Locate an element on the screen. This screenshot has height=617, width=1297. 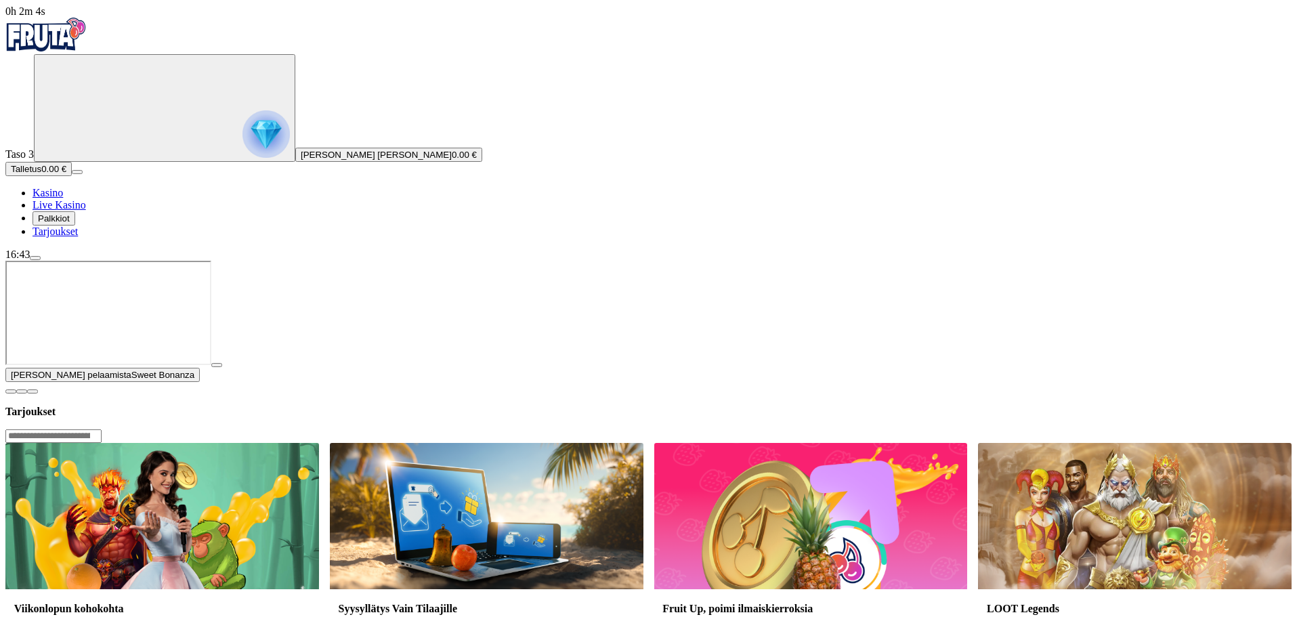
img: Fruta is located at coordinates (46, 35).